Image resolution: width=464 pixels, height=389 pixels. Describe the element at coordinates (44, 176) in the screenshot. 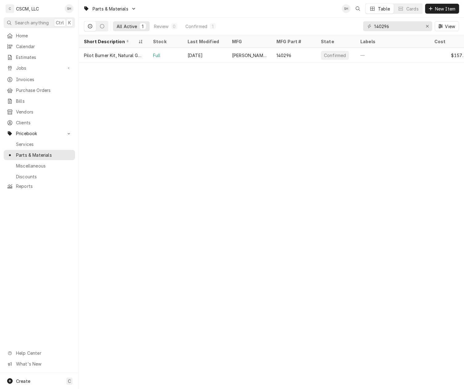

I see `span: Discounts` at that location.